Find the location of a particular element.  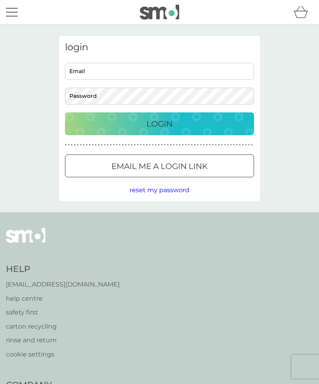

h3: login is located at coordinates (159, 47).